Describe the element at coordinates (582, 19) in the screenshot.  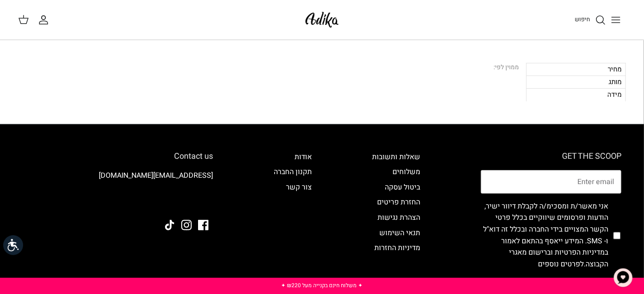
I see `span: חיפוש` at that location.